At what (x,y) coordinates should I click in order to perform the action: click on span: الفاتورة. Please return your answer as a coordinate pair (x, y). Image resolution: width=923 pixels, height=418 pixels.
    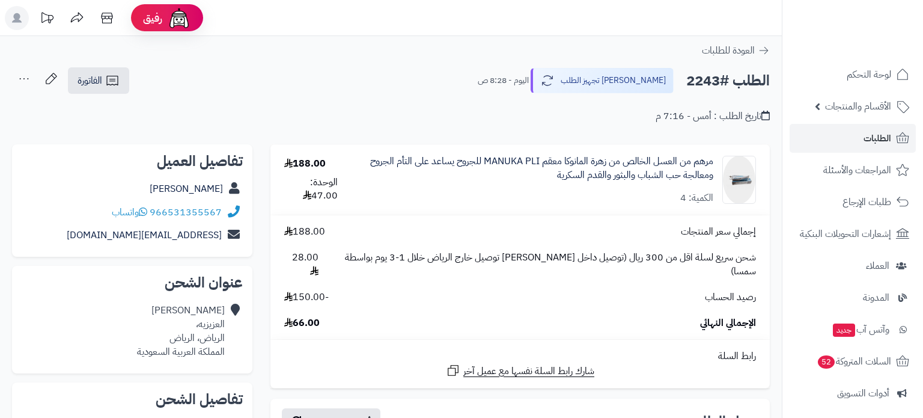
    Looking at the image, I should click on (90, 81).